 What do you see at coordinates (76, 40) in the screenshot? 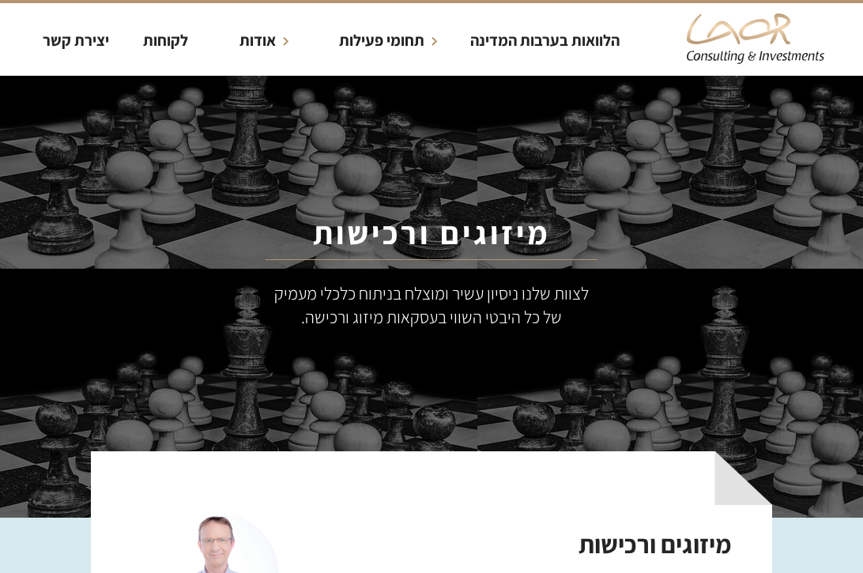
I see `div: יצירת קשר` at bounding box center [76, 40].